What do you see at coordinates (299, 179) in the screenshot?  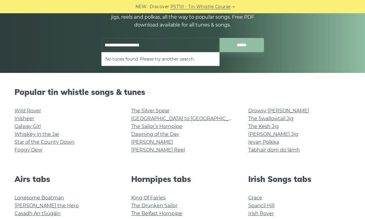 I see `h2: Irish Songs tabs` at bounding box center [299, 179].